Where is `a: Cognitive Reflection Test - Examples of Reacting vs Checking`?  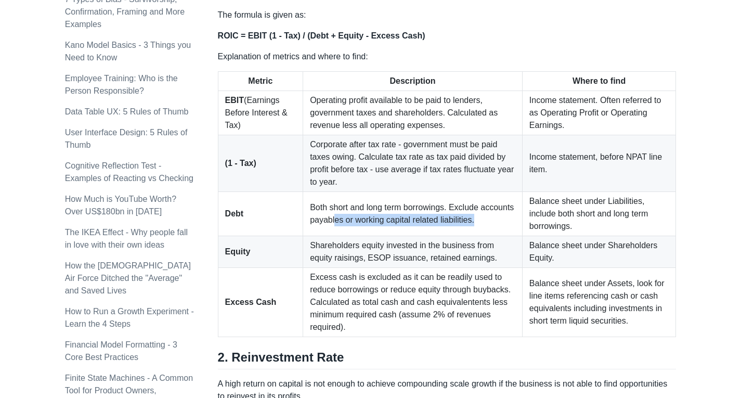
a: Cognitive Reflection Test - Examples of Reacting vs Checking is located at coordinates (129, 172).